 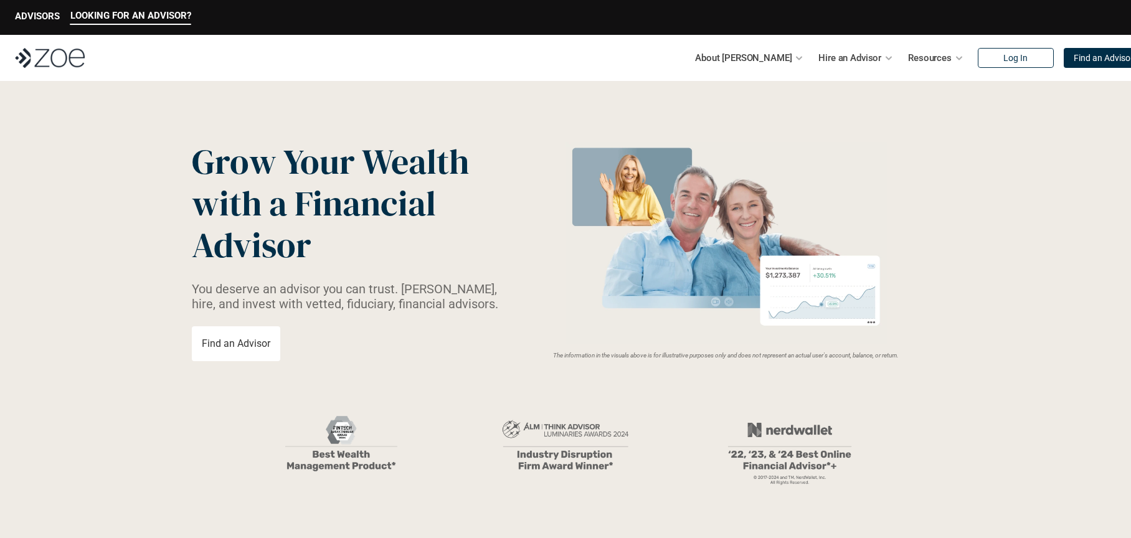 What do you see at coordinates (726, 355) in the screenshot?
I see `em: The information in the visuals above is for illustrative purposes only and does not represent an ...` at bounding box center [726, 355].